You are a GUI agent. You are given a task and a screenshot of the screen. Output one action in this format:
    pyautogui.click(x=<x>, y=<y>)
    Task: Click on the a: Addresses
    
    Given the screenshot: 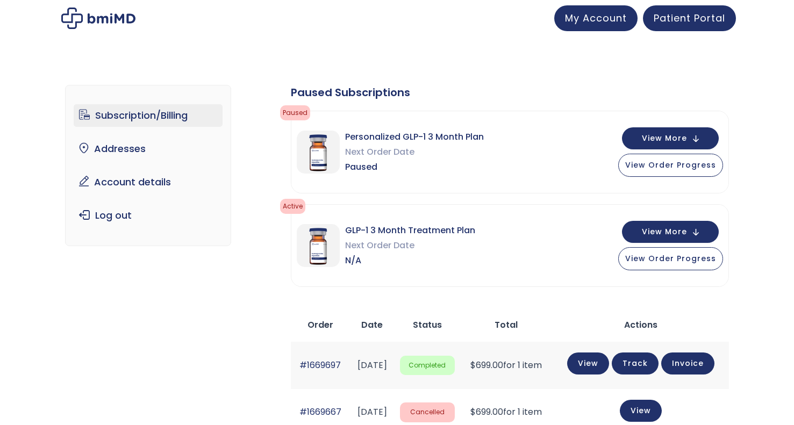 What is the action you would take?
    pyautogui.click(x=148, y=149)
    